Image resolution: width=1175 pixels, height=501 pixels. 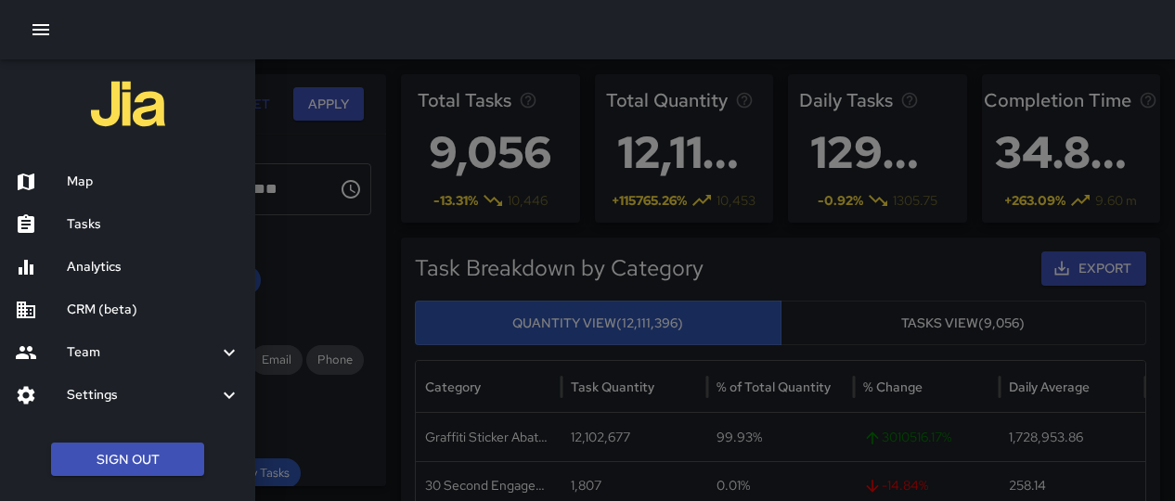 What do you see at coordinates (153, 310) in the screenshot?
I see `h6: CRM (beta)` at bounding box center [153, 310].